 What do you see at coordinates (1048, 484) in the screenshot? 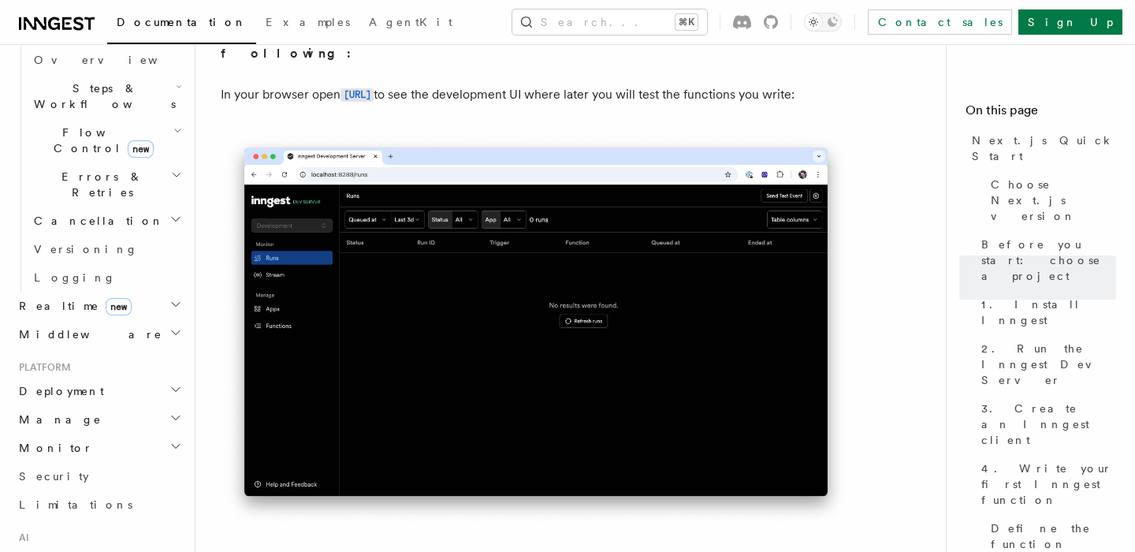
I see `span: 4. Write your first Inngest function` at bounding box center [1048, 484].